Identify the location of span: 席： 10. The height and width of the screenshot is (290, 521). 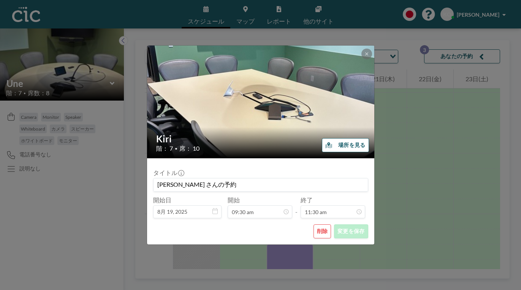
(189, 149).